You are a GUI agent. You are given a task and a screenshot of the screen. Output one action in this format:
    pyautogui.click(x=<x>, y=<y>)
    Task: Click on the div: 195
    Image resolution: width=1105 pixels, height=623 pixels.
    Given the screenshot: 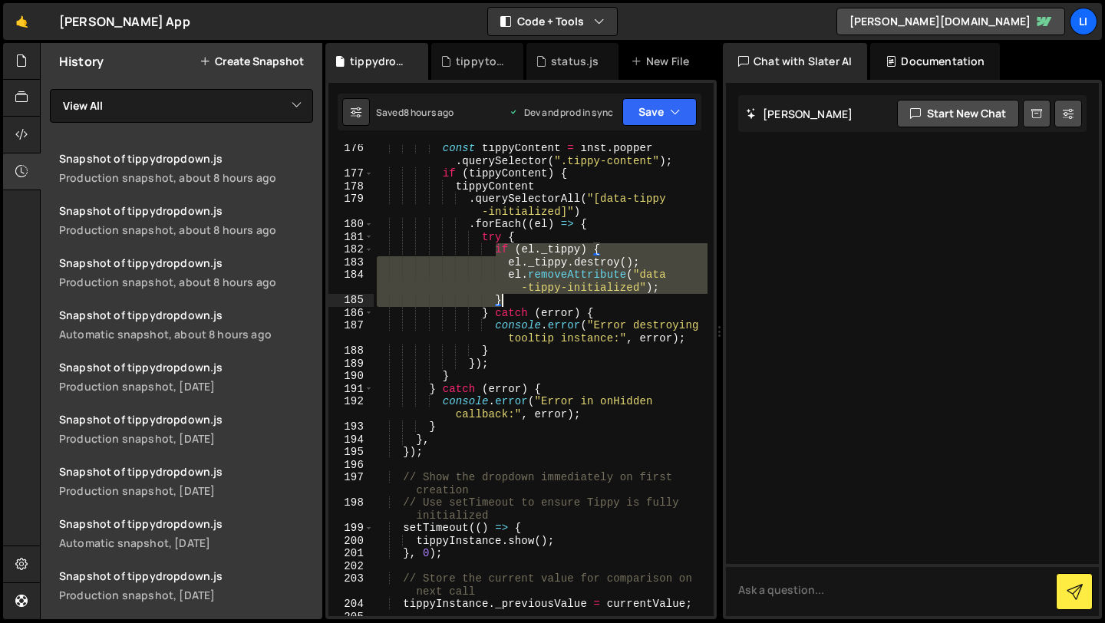 What is the action you would take?
    pyautogui.click(x=351, y=452)
    